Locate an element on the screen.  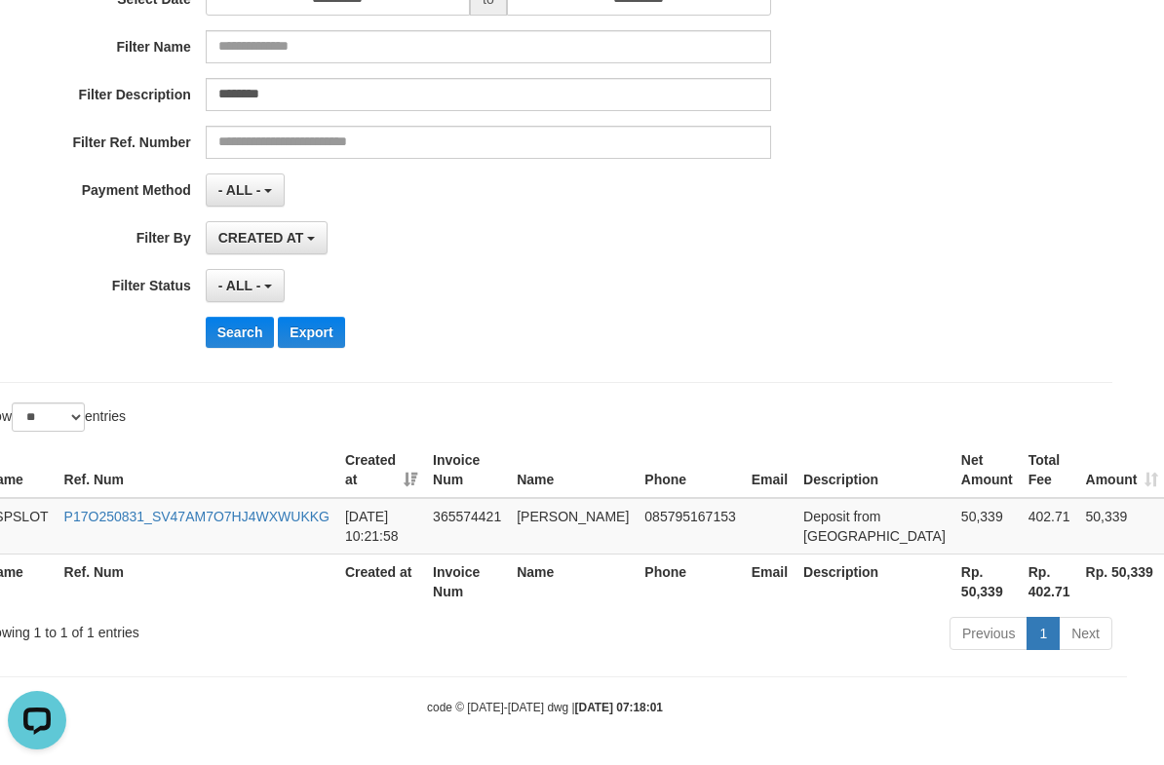
th: Net Amount is located at coordinates (986, 470).